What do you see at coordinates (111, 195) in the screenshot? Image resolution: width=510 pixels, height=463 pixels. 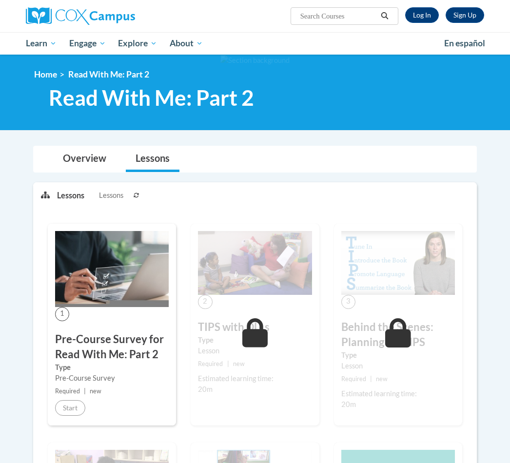 I see `span: Lessons` at bounding box center [111, 195].